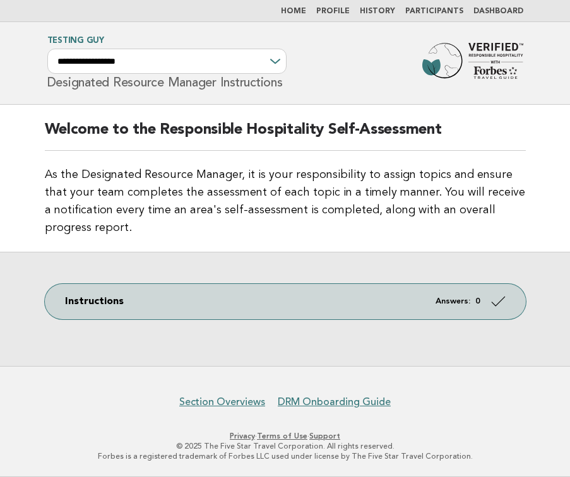 The width and height of the screenshot is (570, 477). What do you see at coordinates (282, 436) in the screenshot?
I see `a: Terms of Use` at bounding box center [282, 436].